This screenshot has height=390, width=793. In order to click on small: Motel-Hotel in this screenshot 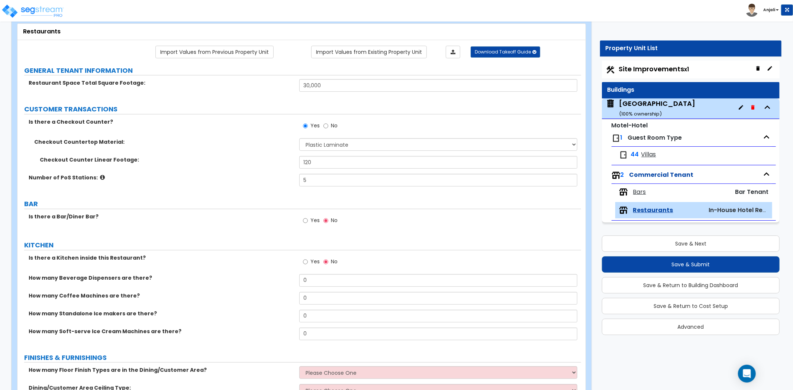, I will do `click(629, 125)`.